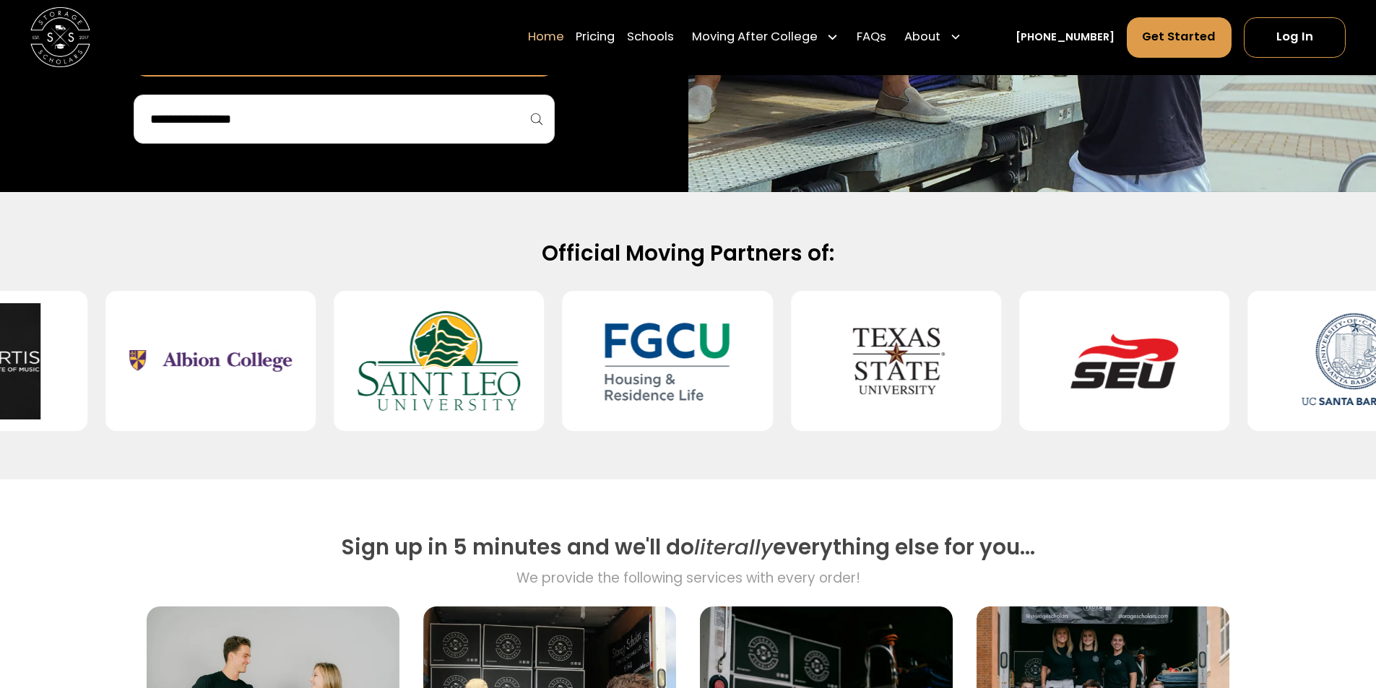 Image resolution: width=1376 pixels, height=688 pixels. Describe the element at coordinates (667, 361) in the screenshot. I see `img: Florida Gulf Coast University` at that location.